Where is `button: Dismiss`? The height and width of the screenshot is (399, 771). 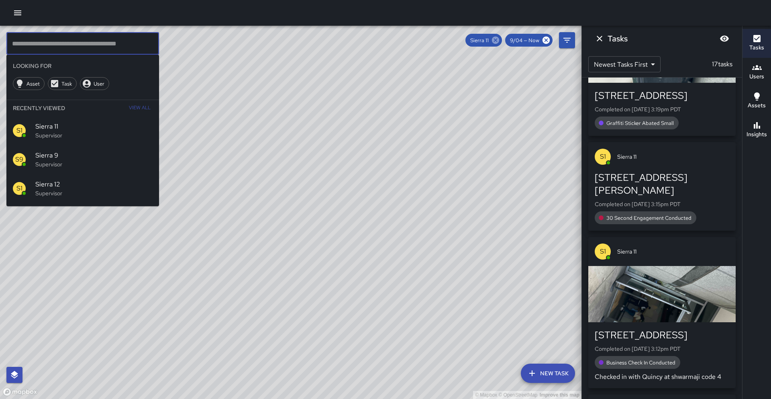
button: Dismiss is located at coordinates (599, 39).